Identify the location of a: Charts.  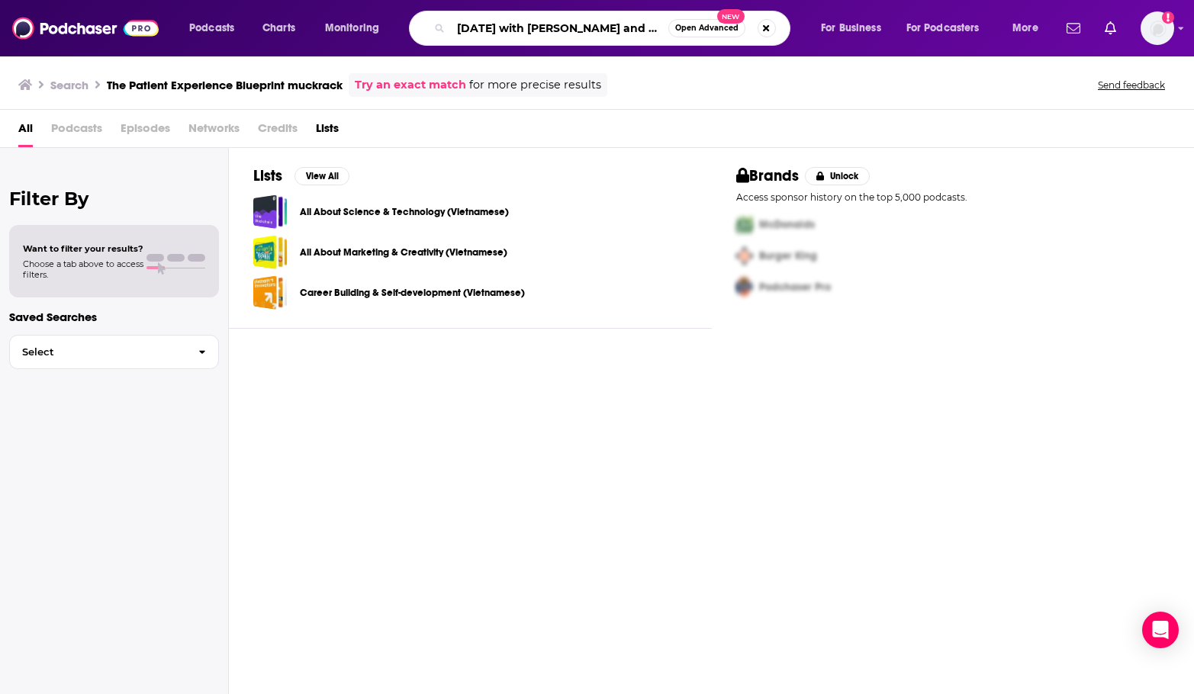
(279, 28).